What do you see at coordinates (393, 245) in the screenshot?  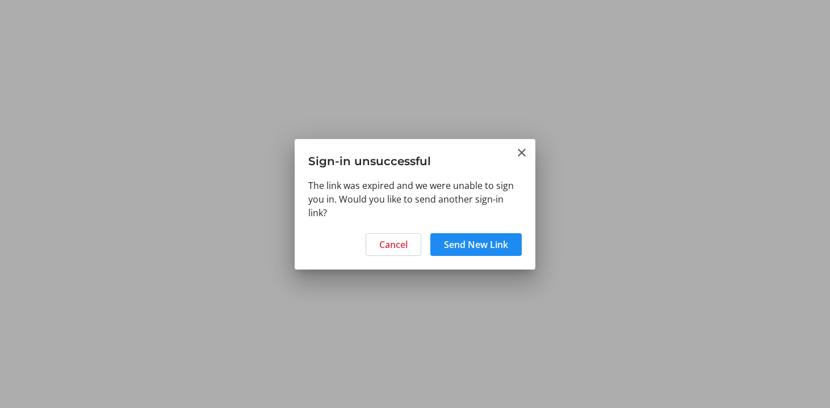 I see `button: Cancel` at bounding box center [393, 245].